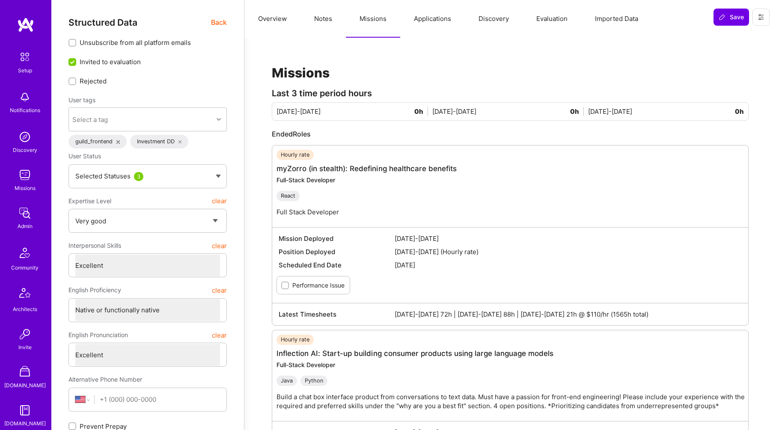 This screenshot has width=776, height=430. Describe the element at coordinates (103, 22) in the screenshot. I see `span: Structured Data` at that location.